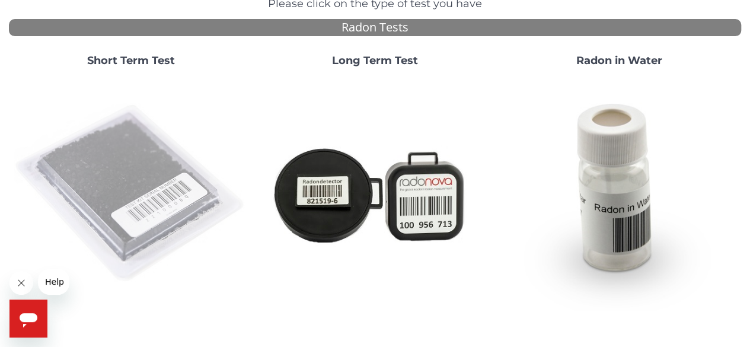 The height and width of the screenshot is (347, 750). Describe the element at coordinates (375, 194) in the screenshot. I see `img: Radtrak2vsRadtrak3.jpg` at that location.